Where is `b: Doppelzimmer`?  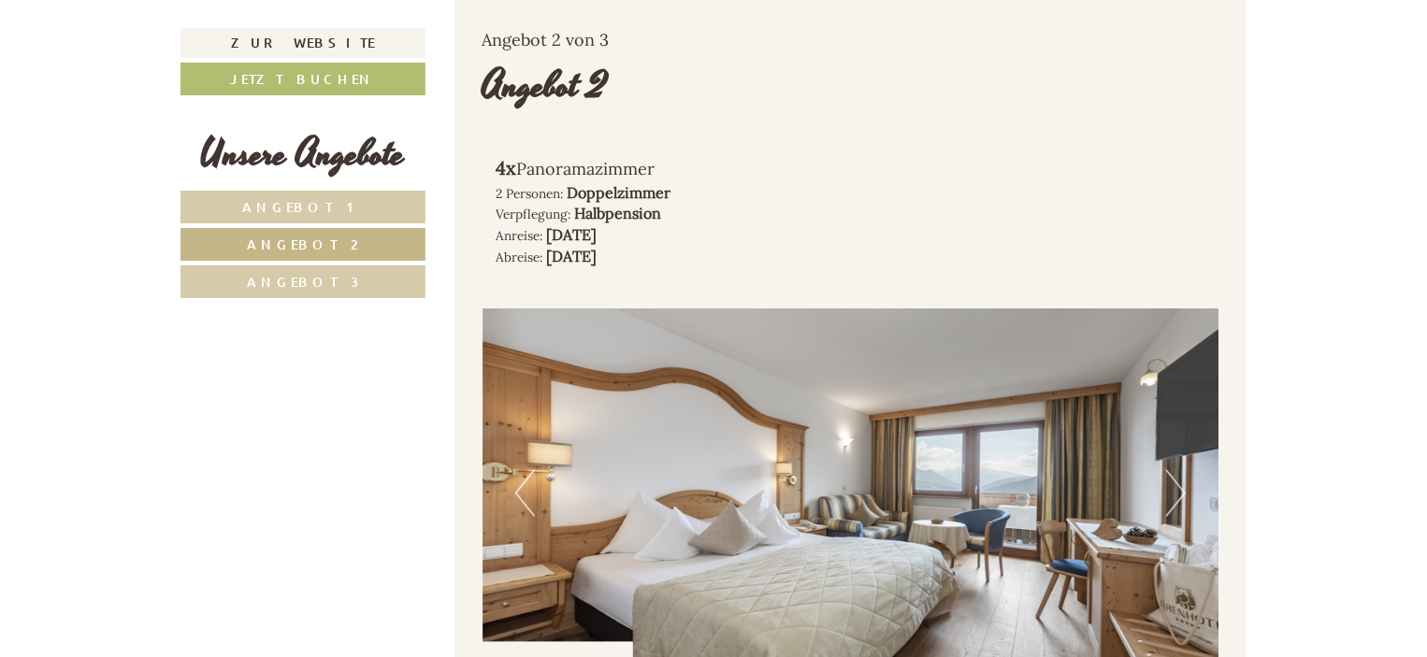 b: Doppelzimmer is located at coordinates (619, 193).